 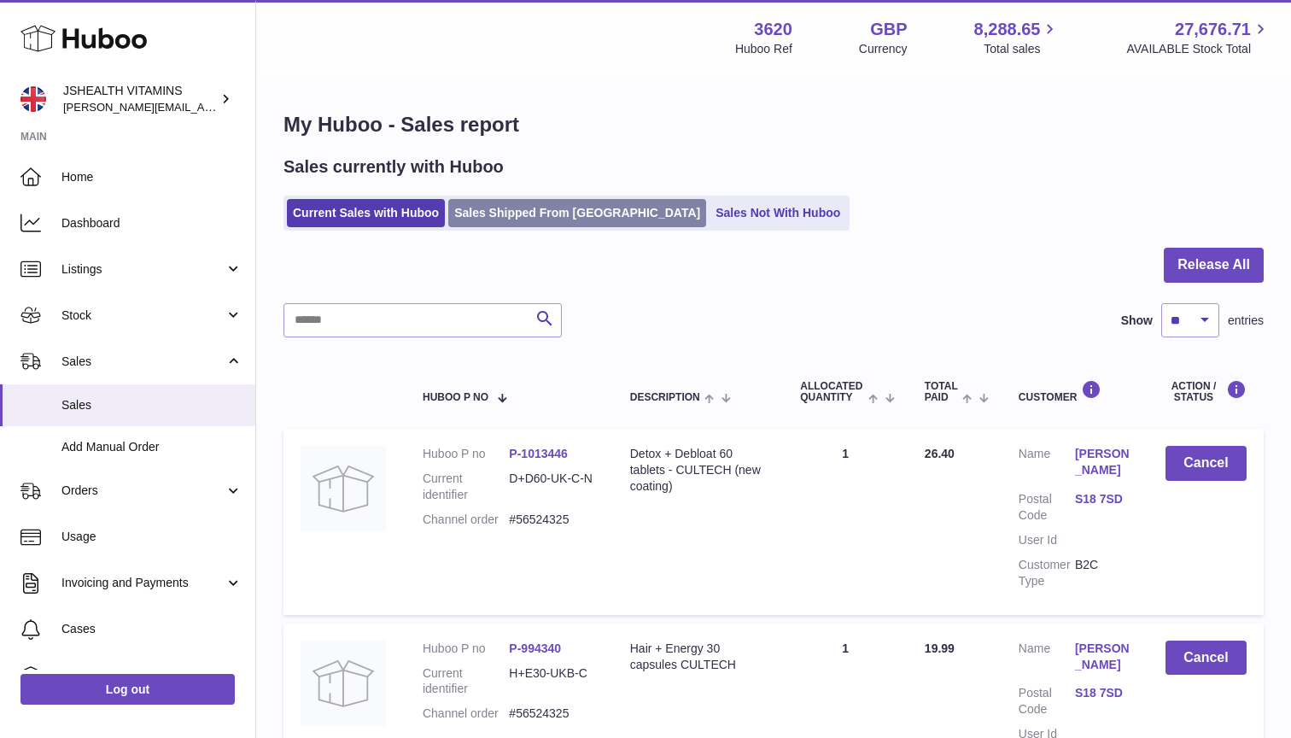 I want to click on a: P-994340, so click(x=535, y=648).